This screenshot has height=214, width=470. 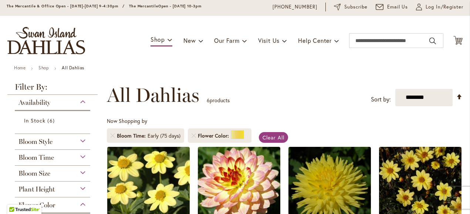 I want to click on a: Log In/Register, so click(x=439, y=7).